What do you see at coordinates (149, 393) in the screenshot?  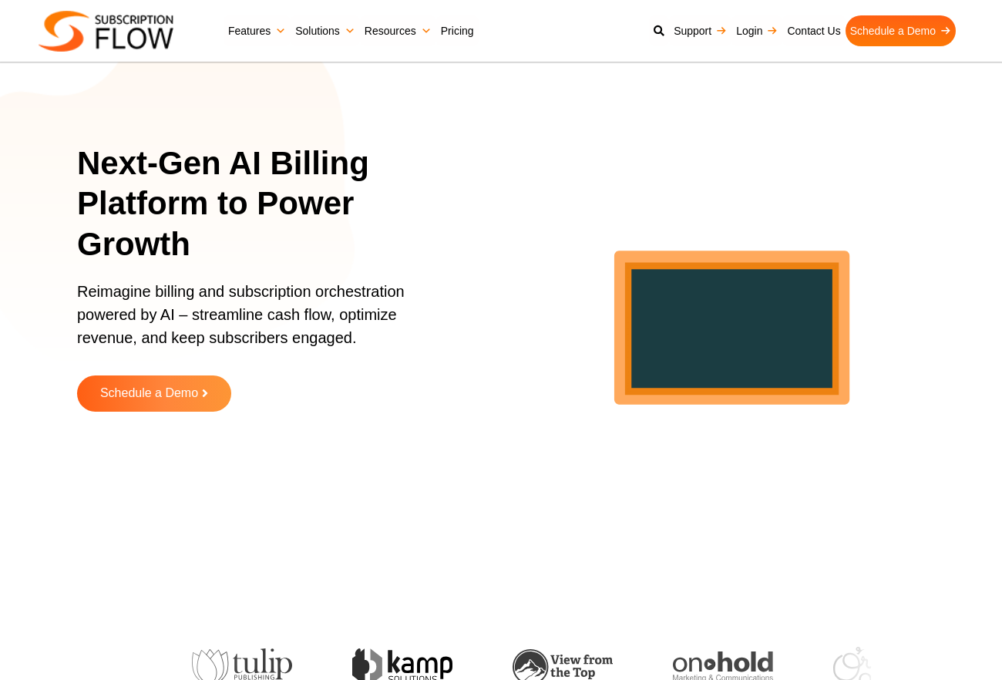 I see `span: Schedule a Demo` at bounding box center [149, 393].